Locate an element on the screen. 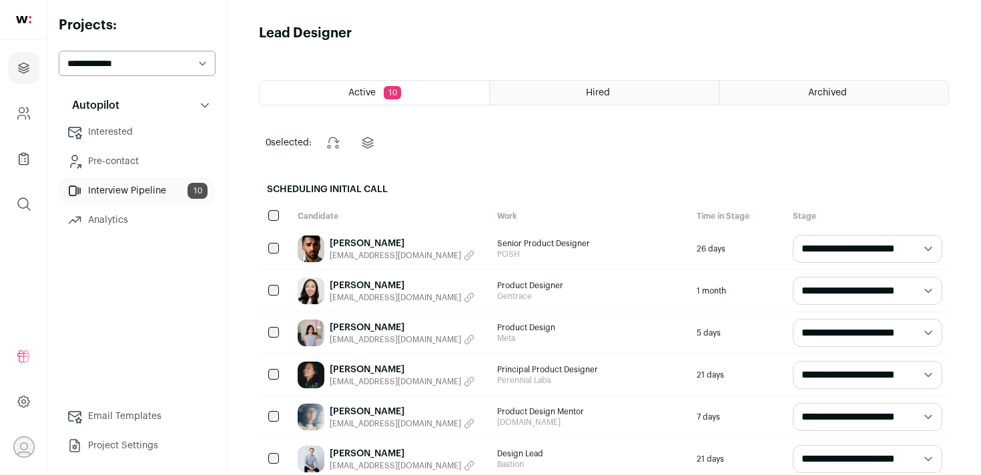  a: Analytics is located at coordinates (137, 220).